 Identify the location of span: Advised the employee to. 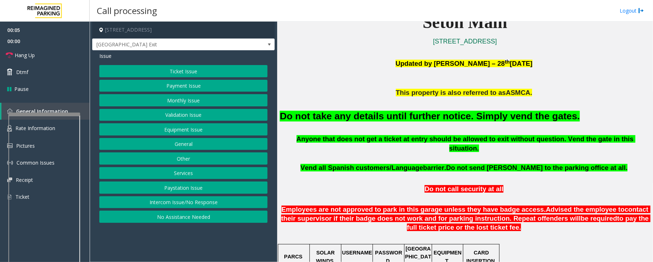
(586, 209).